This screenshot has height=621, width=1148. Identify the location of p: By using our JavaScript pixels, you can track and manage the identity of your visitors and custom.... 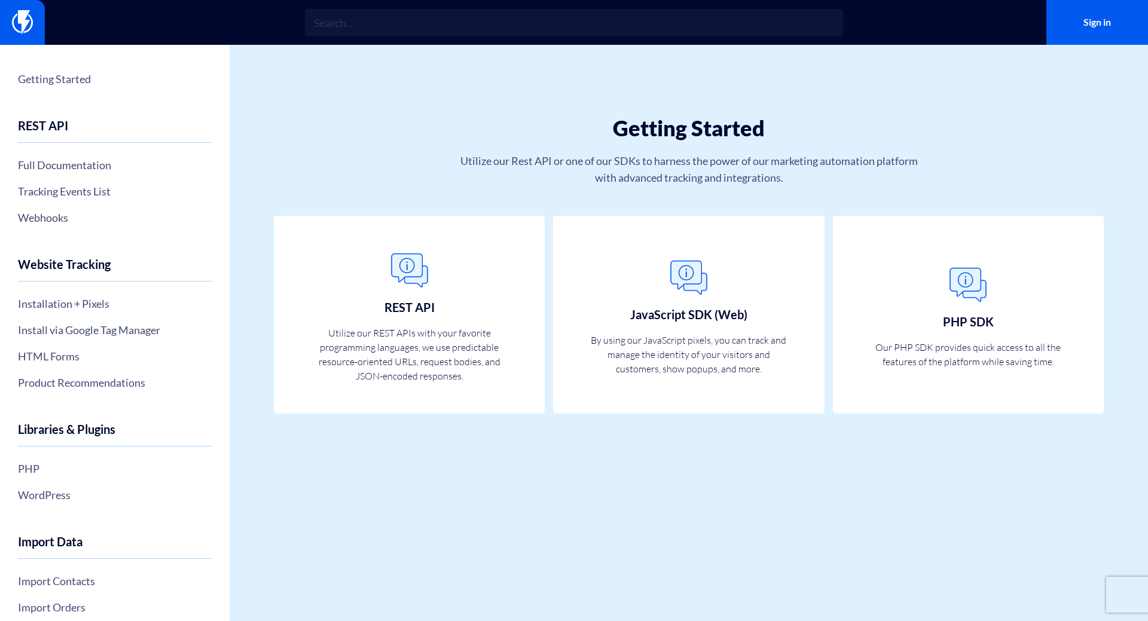
(688, 355).